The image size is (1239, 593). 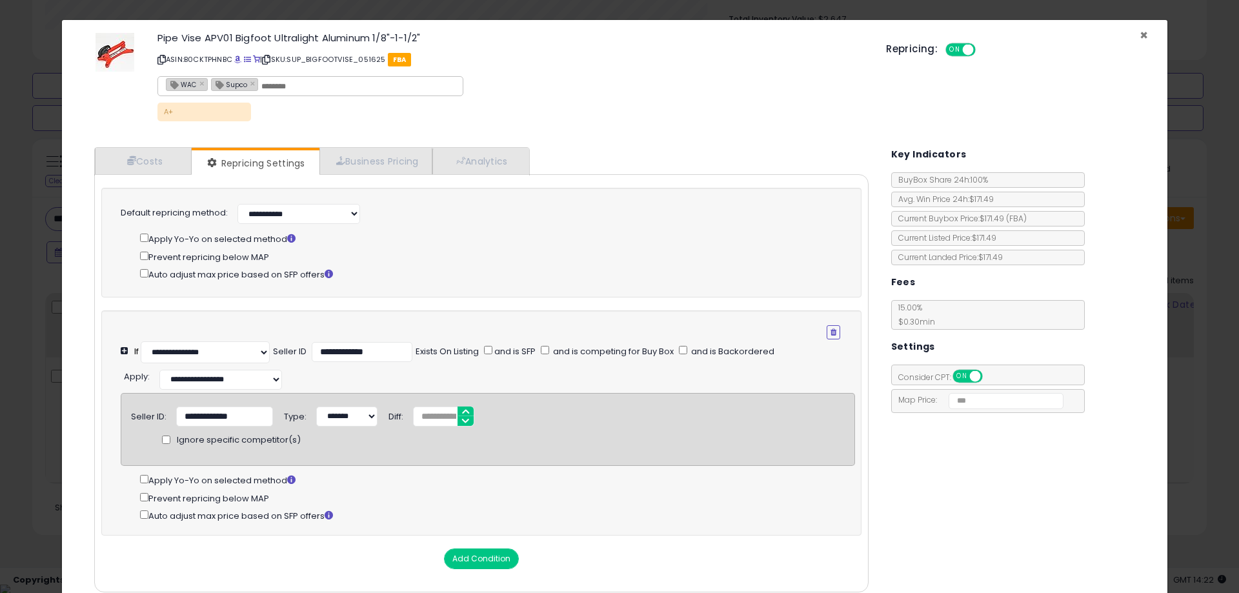 What do you see at coordinates (480, 161) in the screenshot?
I see `a: Analytics` at bounding box center [480, 161].